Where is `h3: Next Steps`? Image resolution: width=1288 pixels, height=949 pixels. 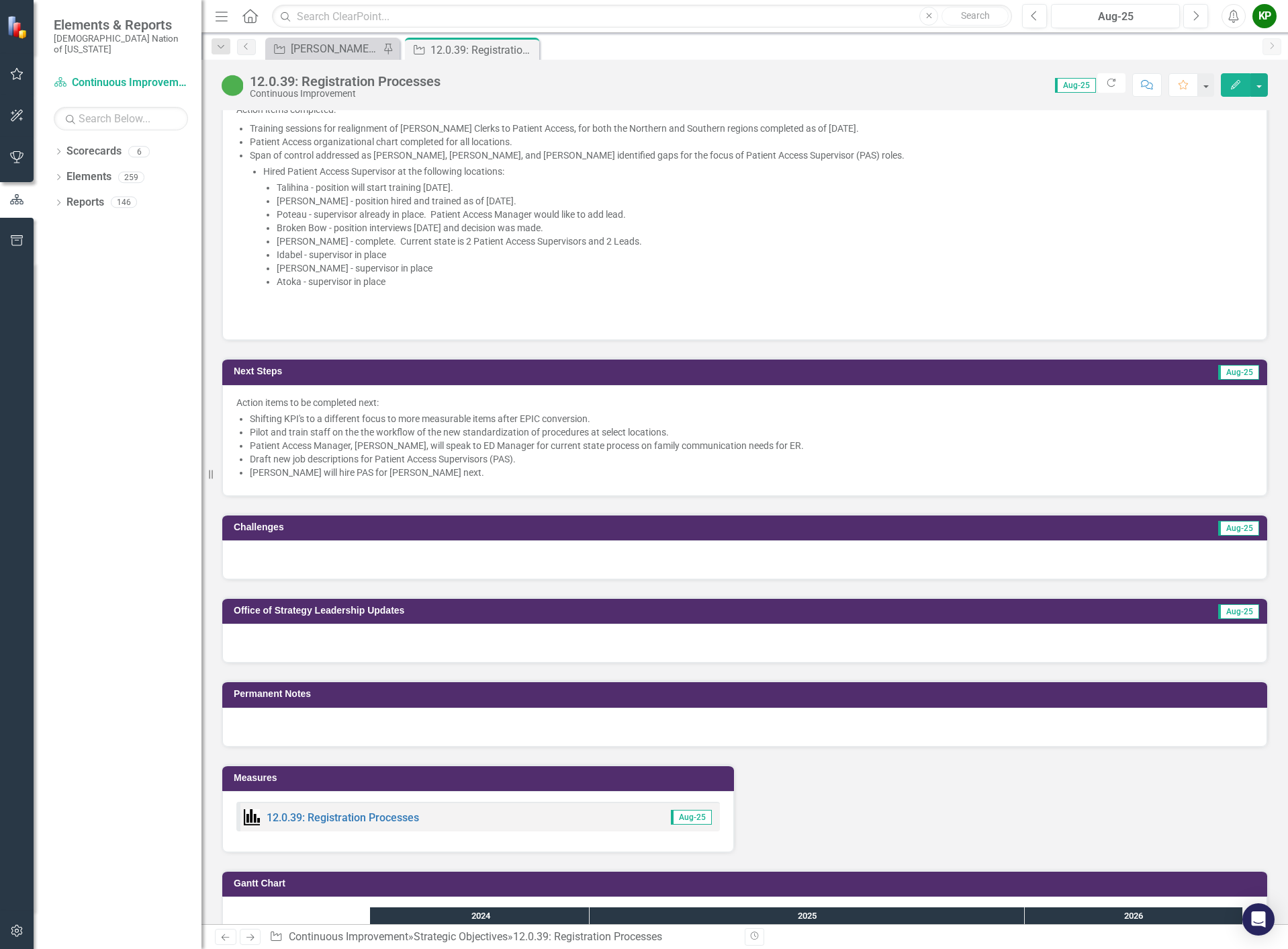 h3: Next Steps is located at coordinates (508, 371).